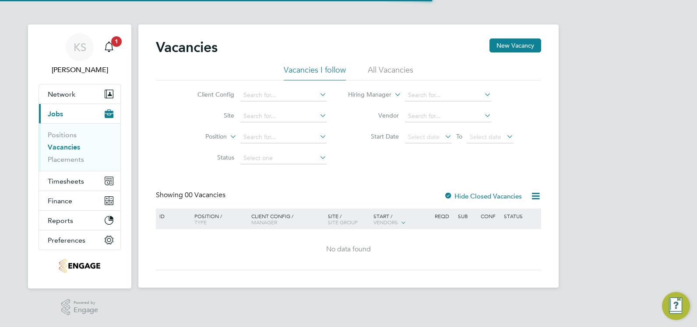  Describe the element at coordinates (80, 157) in the screenshot. I see `nav: Main navigation` at that location.